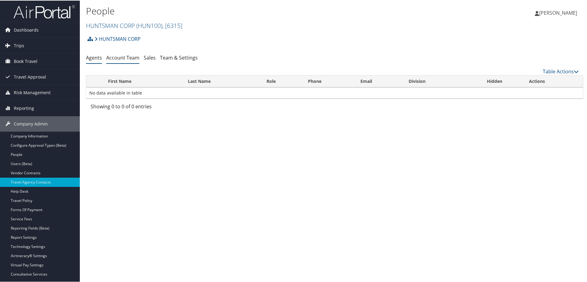 The width and height of the screenshot is (587, 282). I want to click on a: Sales, so click(149, 57).